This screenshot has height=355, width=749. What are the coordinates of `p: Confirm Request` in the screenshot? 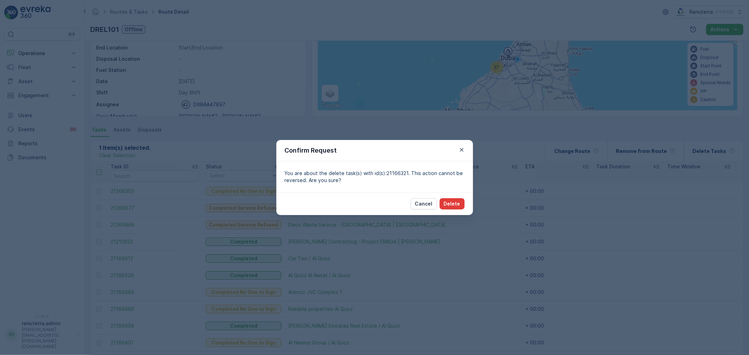 It's located at (311, 151).